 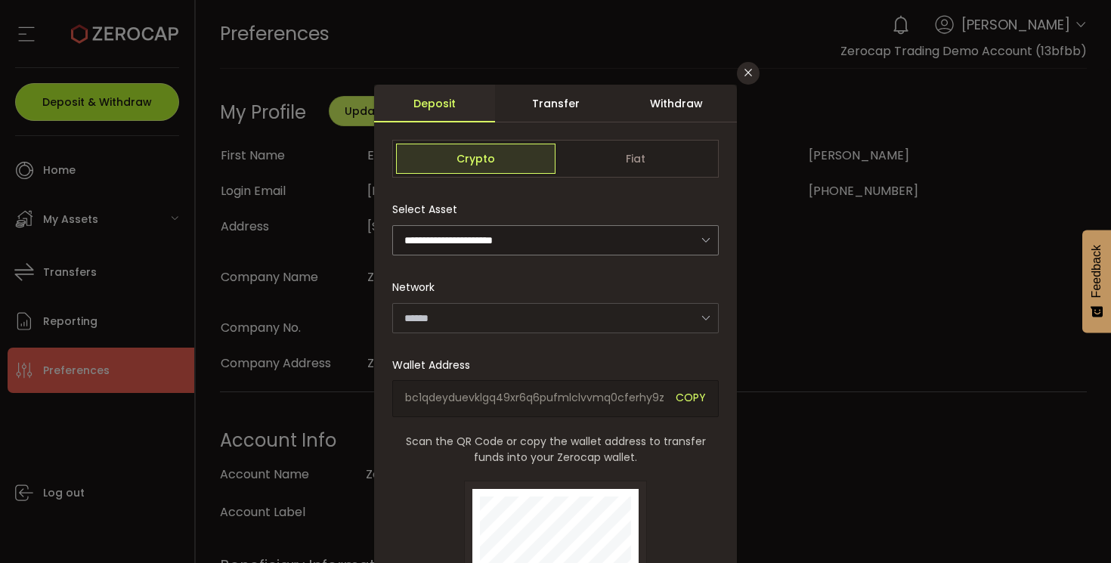 What do you see at coordinates (418, 287) in the screenshot?
I see `label: Network` at bounding box center [418, 287].